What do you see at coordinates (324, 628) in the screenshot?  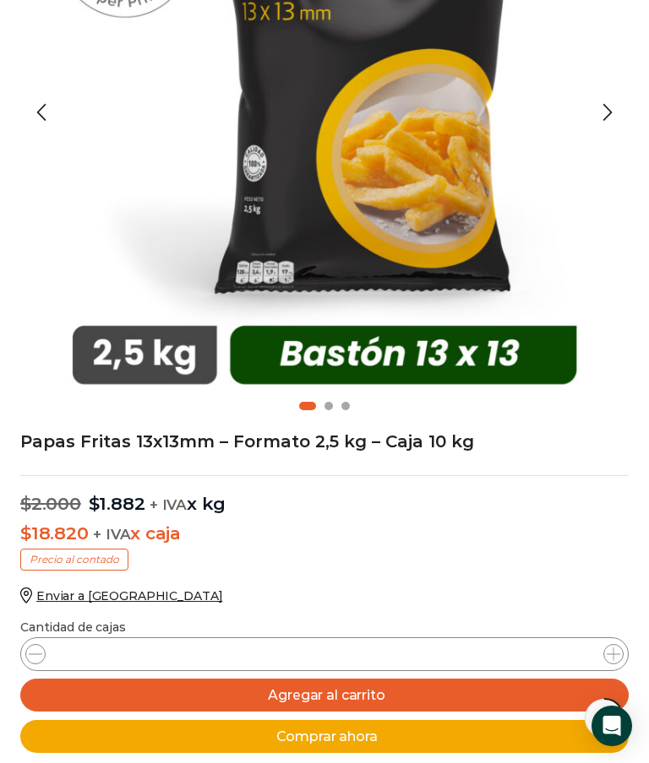 I see `p: Cantidad de cajas` at bounding box center [324, 628].